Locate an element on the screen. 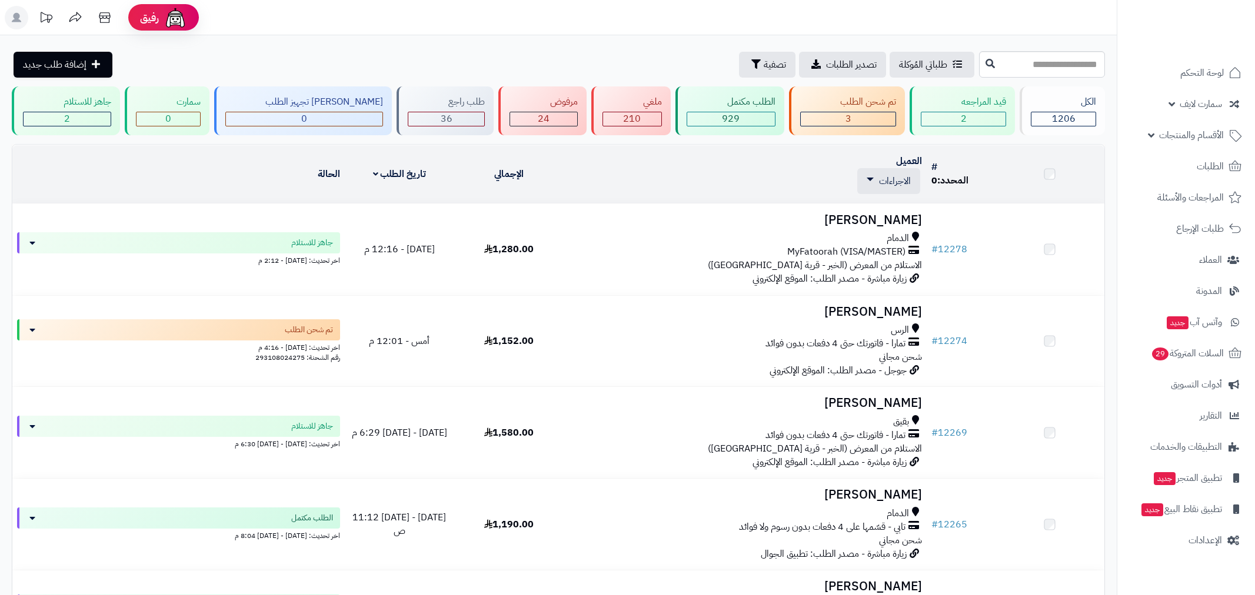 The width and height of the screenshot is (1255, 595). a: التطبيقات والخدمات is located at coordinates (1186, 447).